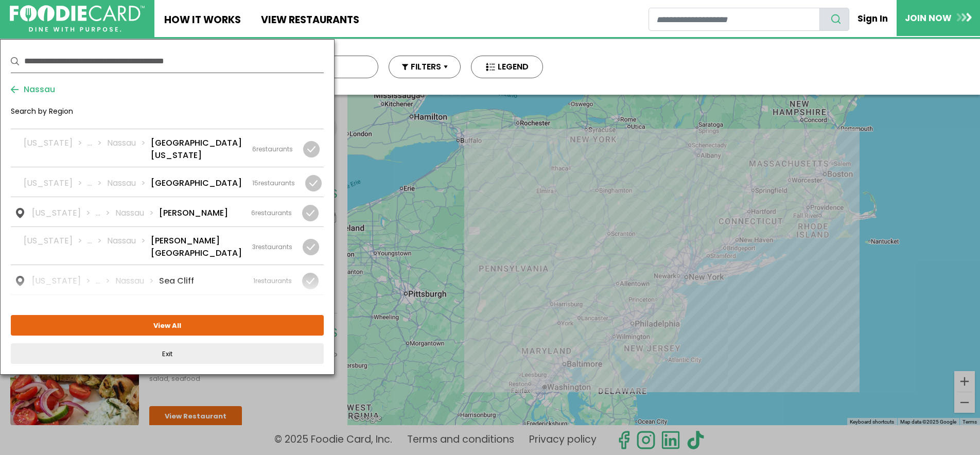  What do you see at coordinates (734, 19) in the screenshot?
I see `input: restaurant search` at bounding box center [734, 19].